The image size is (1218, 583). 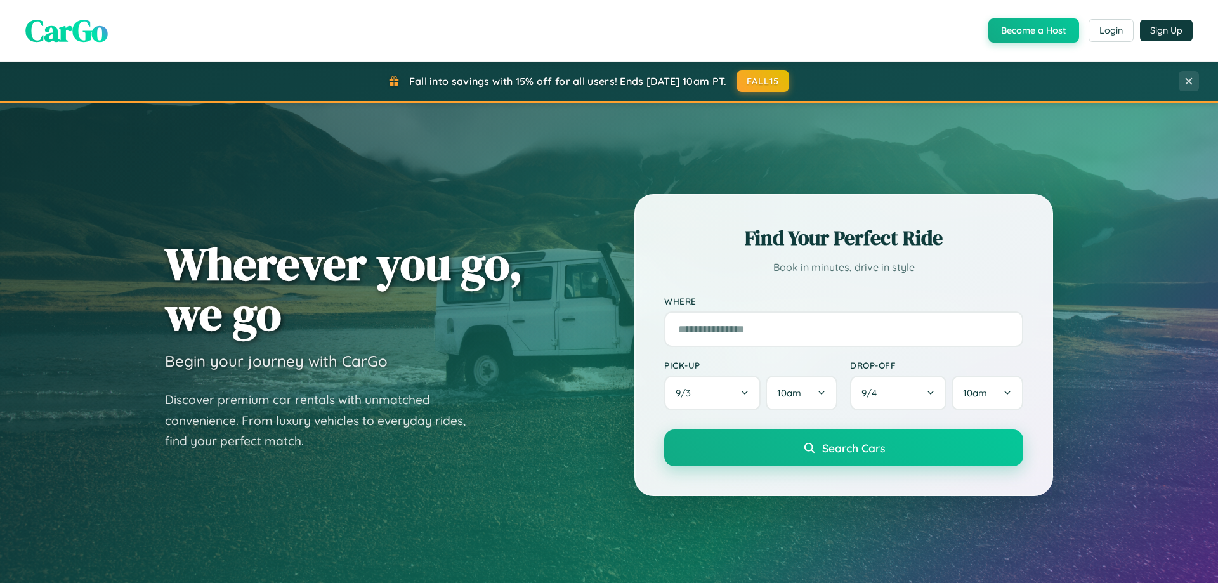 What do you see at coordinates (323, 420) in the screenshot?
I see `p: Discover premium car rentals with unmatched convenience. From luxury vehicles to everyday rides, ...` at bounding box center [323, 420].